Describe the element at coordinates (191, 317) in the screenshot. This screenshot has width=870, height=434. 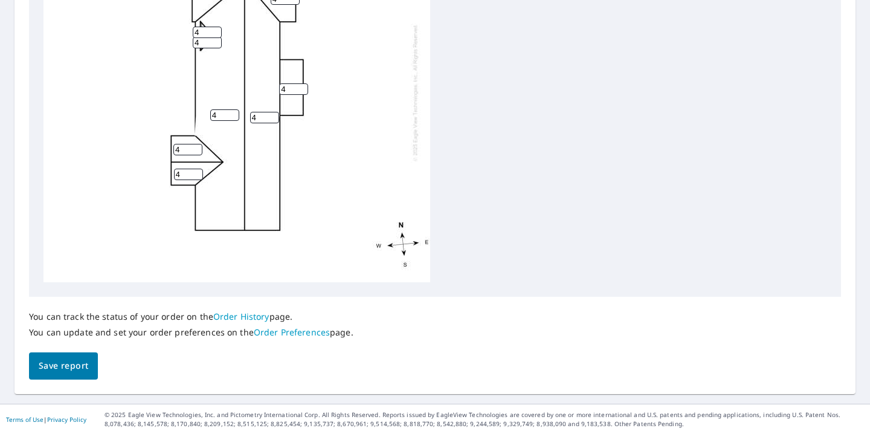
I see `p: You can track the status of your order on the page.` at that location.